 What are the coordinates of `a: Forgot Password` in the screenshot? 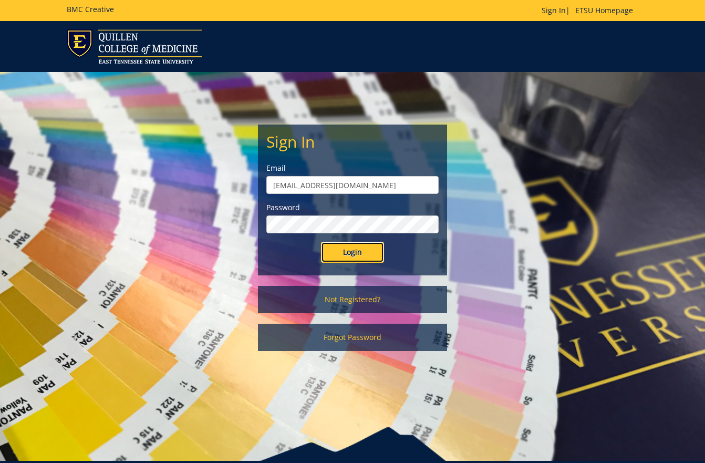 It's located at (353, 337).